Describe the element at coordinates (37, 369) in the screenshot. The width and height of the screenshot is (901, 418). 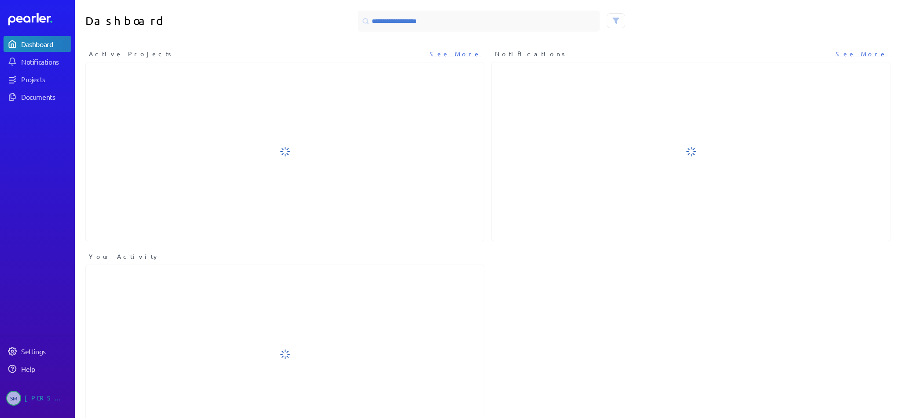
I see `a: Help` at that location.